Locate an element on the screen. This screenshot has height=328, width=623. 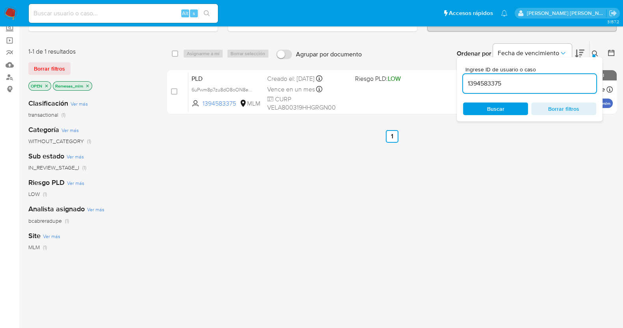
span: Alt is located at coordinates (185, 13).